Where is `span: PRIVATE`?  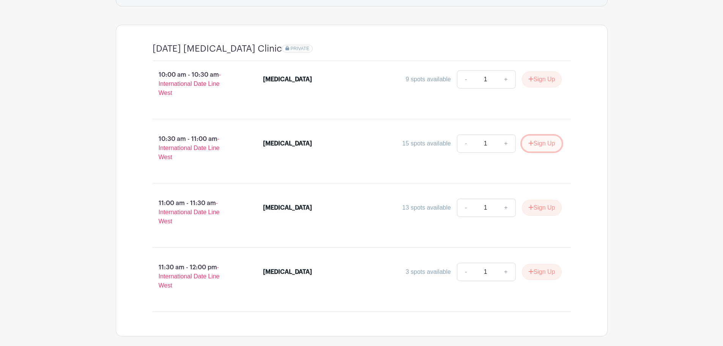
span: PRIVATE is located at coordinates (300, 49).